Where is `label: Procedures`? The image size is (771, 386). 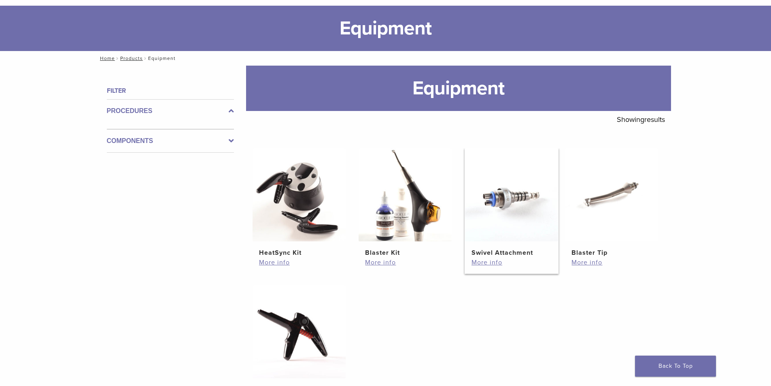 label: Procedures is located at coordinates (170, 111).